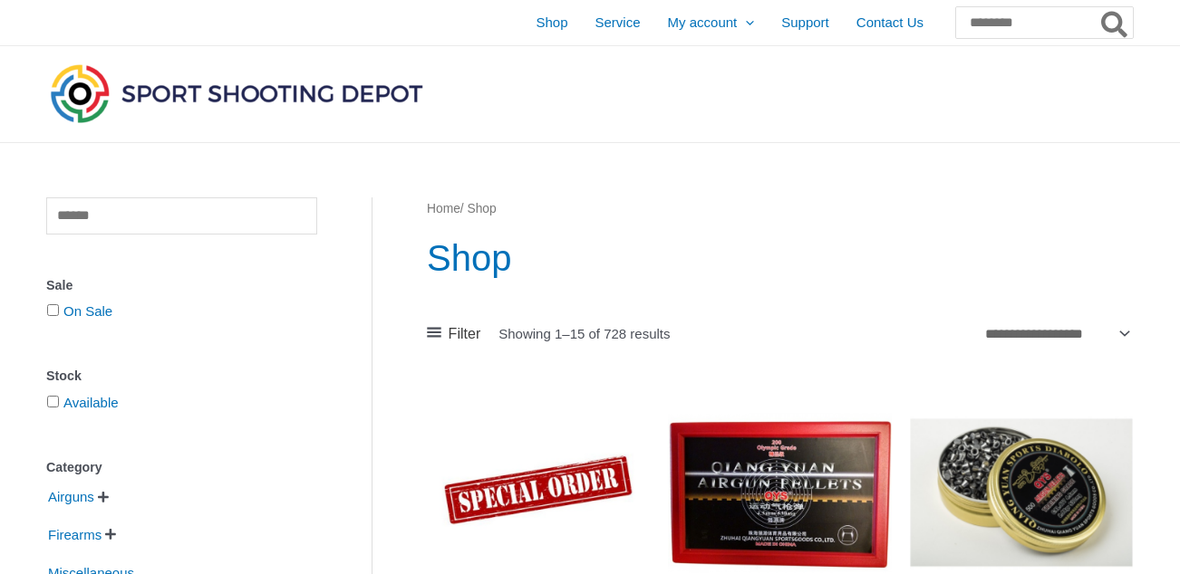  Describe the element at coordinates (583, 333) in the screenshot. I see `p: Showing 1–15 of 728 results` at that location.